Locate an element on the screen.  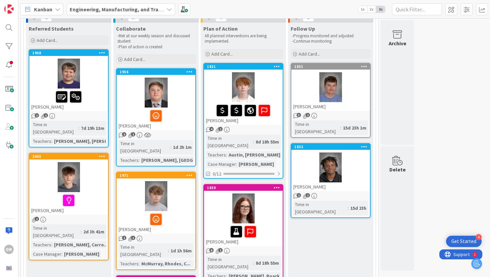
span: Kanban is located at coordinates (43, 9).